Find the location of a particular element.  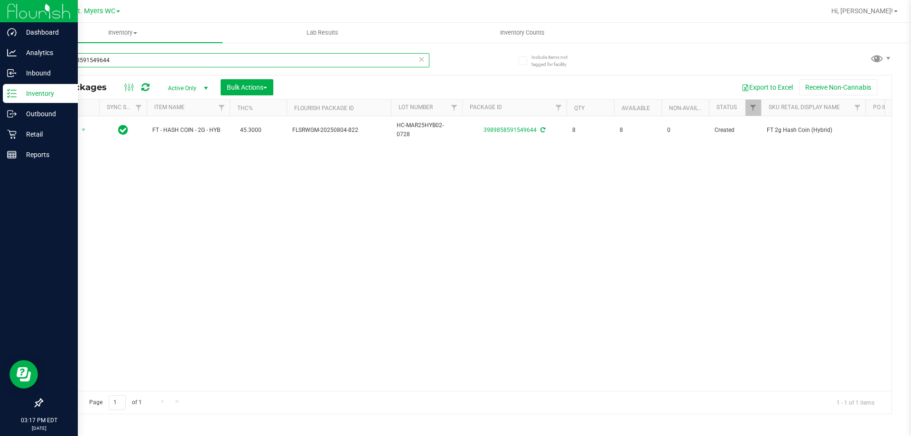

span: 0 is located at coordinates (685, 130).